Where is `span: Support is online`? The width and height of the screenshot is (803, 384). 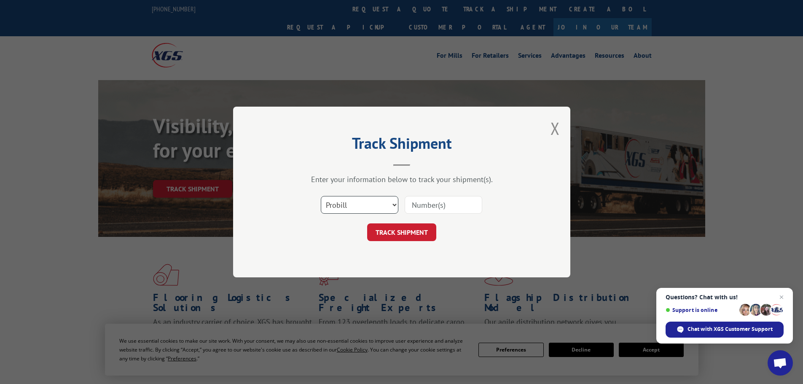
span: Support is online is located at coordinates (701, 310).